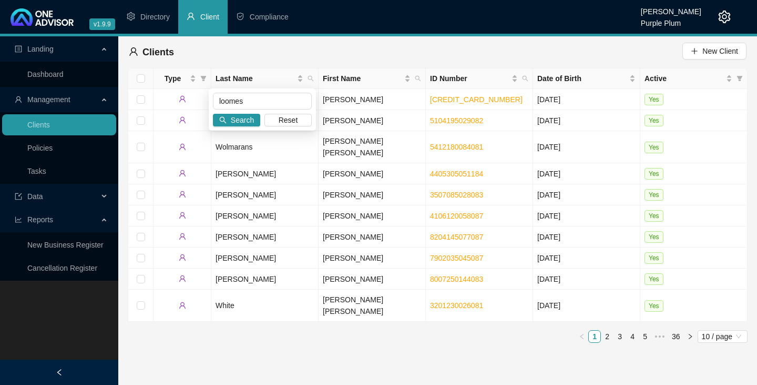  What do you see at coordinates (18, 49) in the screenshot?
I see `span: profile` at bounding box center [18, 49].